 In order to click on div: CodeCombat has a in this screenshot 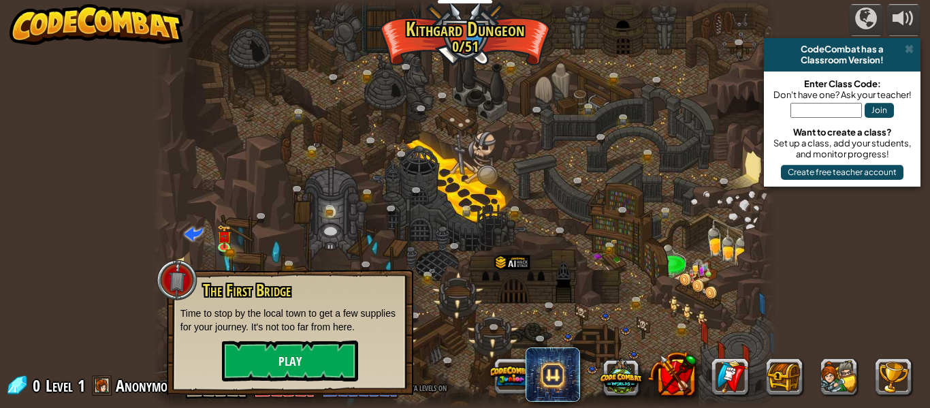, I will do `click(843, 49)`.